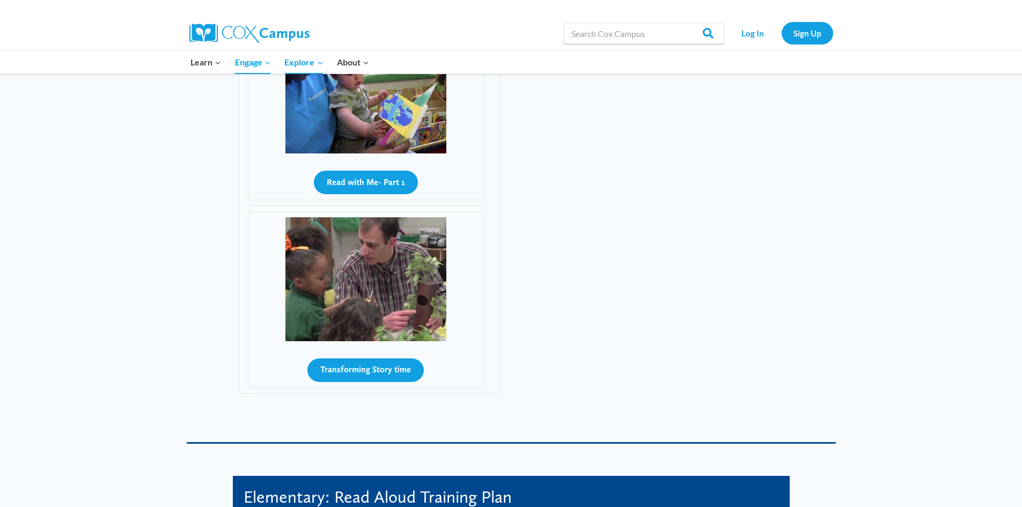 Image resolution: width=1022 pixels, height=507 pixels. Describe the element at coordinates (378, 497) in the screenshot. I see `span: Elementary: Read Aloud Training Plan` at that location.